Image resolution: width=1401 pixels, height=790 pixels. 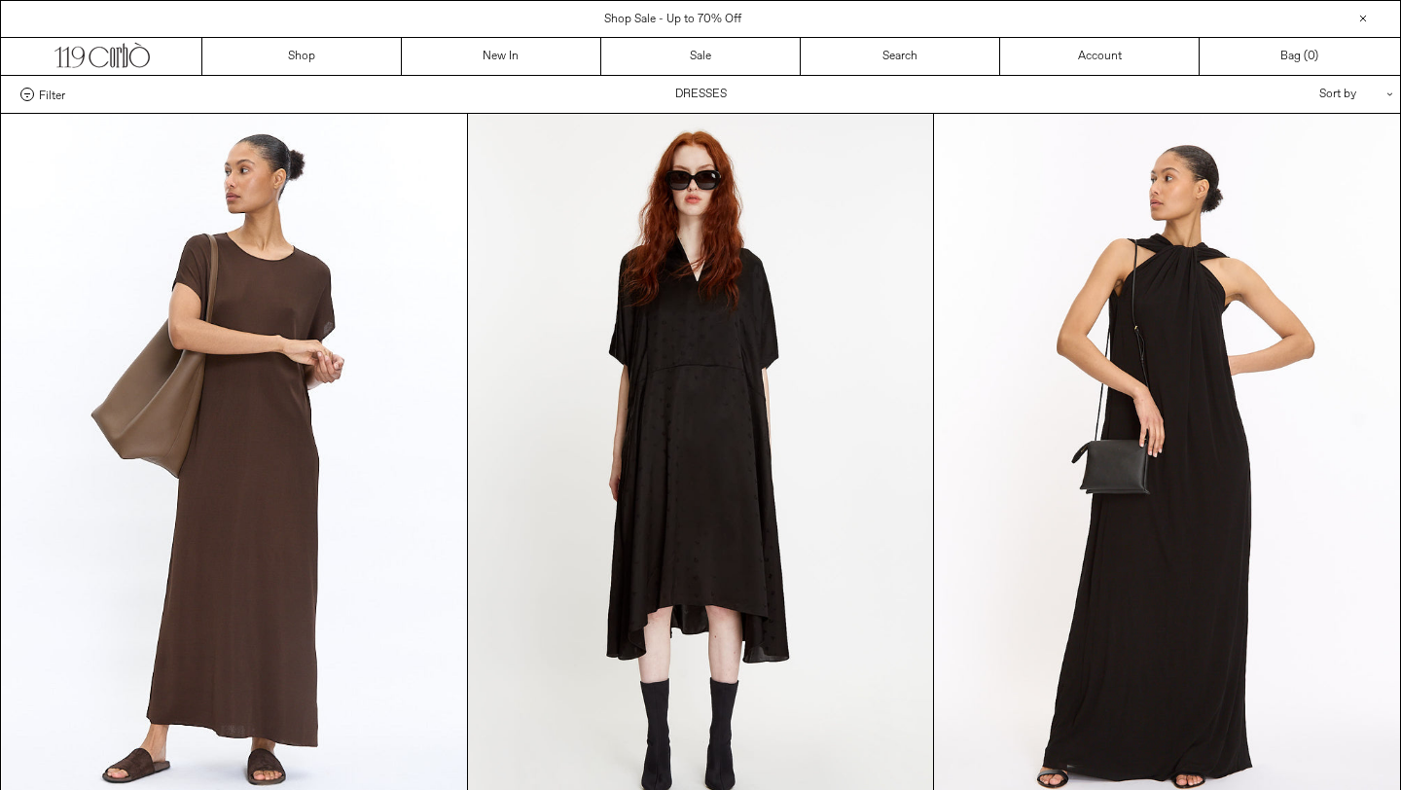 What do you see at coordinates (672, 19) in the screenshot?
I see `a: Shop Sale - Up to 70% Off` at bounding box center [672, 19].